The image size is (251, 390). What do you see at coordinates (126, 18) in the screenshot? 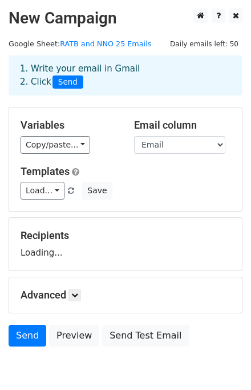
I see `h2: New Campaign` at bounding box center [126, 18].